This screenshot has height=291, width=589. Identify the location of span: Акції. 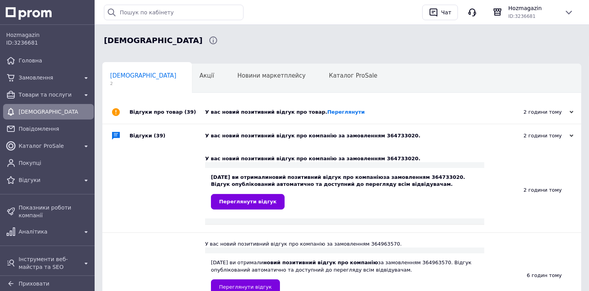
(207, 76).